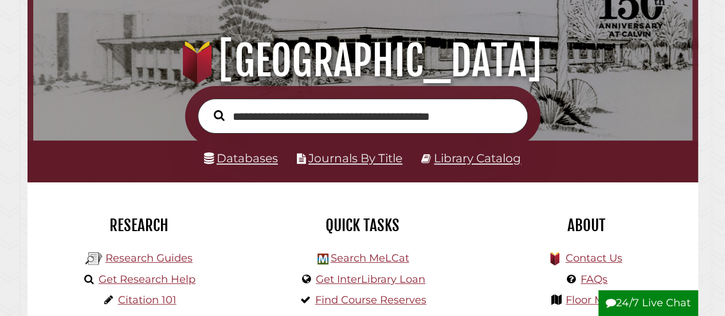 The image size is (725, 316). I want to click on h2: Quick Tasks, so click(363, 225).